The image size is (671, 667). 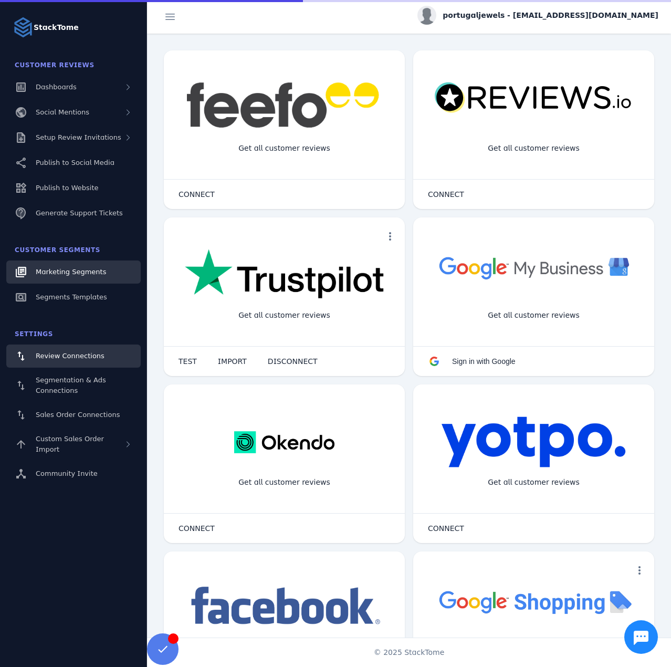 What do you see at coordinates (56, 87) in the screenshot?
I see `span: Dashboards` at bounding box center [56, 87].